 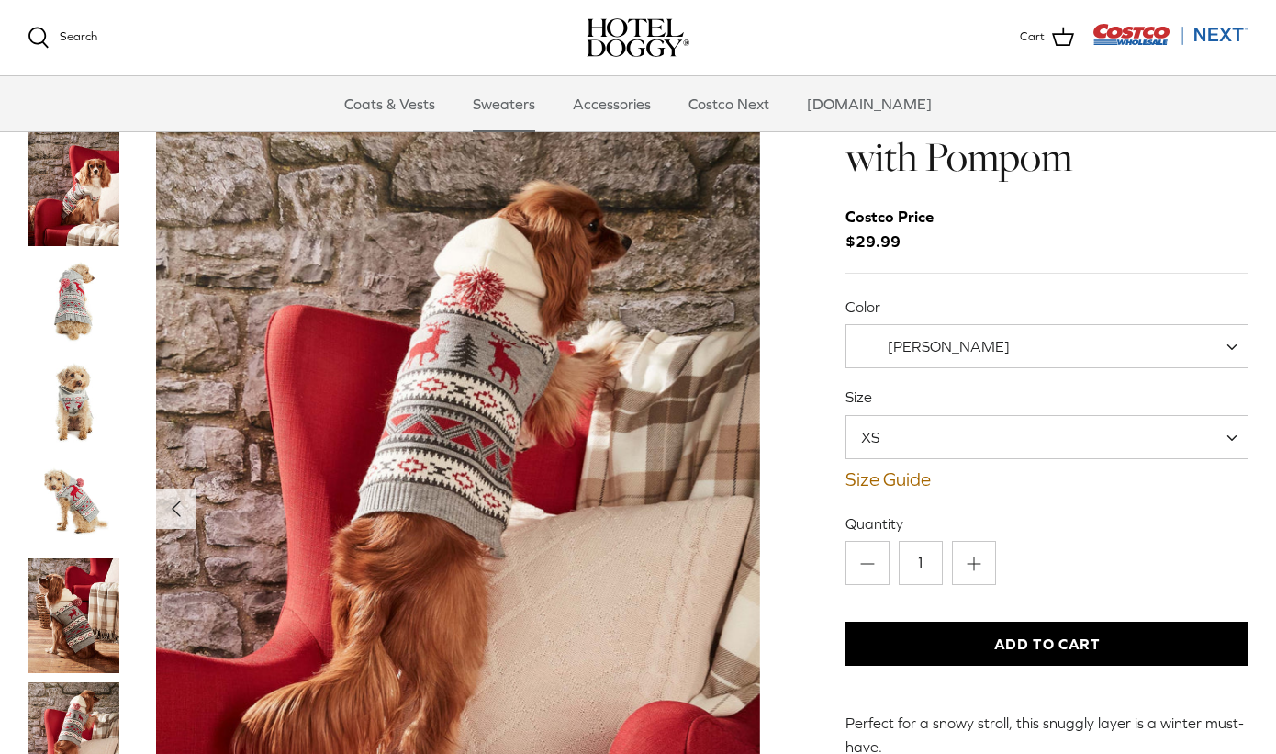 What do you see at coordinates (1046, 523) in the screenshot?
I see `label: Quantity` at bounding box center [1046, 523].